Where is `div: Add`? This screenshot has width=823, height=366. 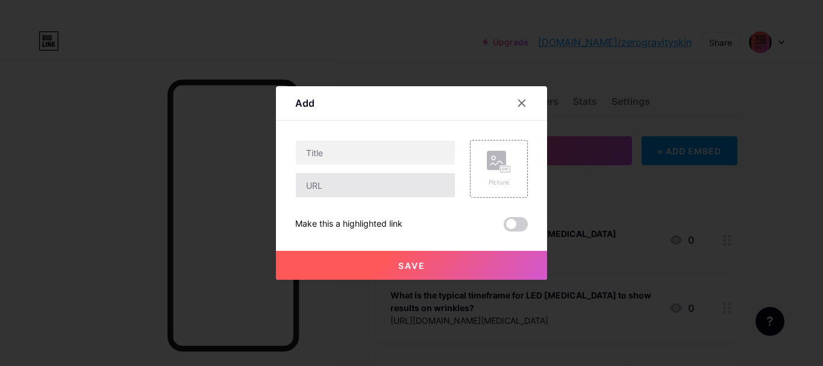 div: Add is located at coordinates (305, 103).